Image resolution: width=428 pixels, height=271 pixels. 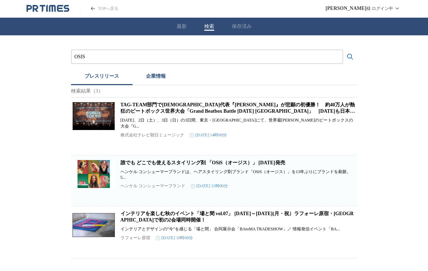 I want to click on button: 検索, so click(x=209, y=26).